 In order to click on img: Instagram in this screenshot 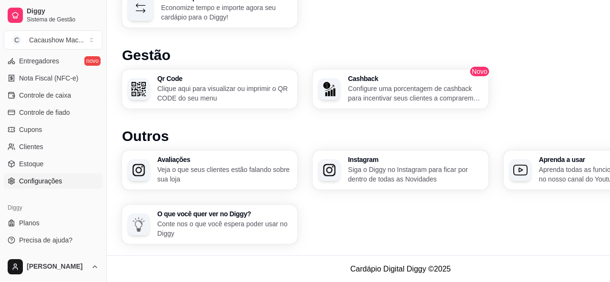, I will do `click(329, 170)`.